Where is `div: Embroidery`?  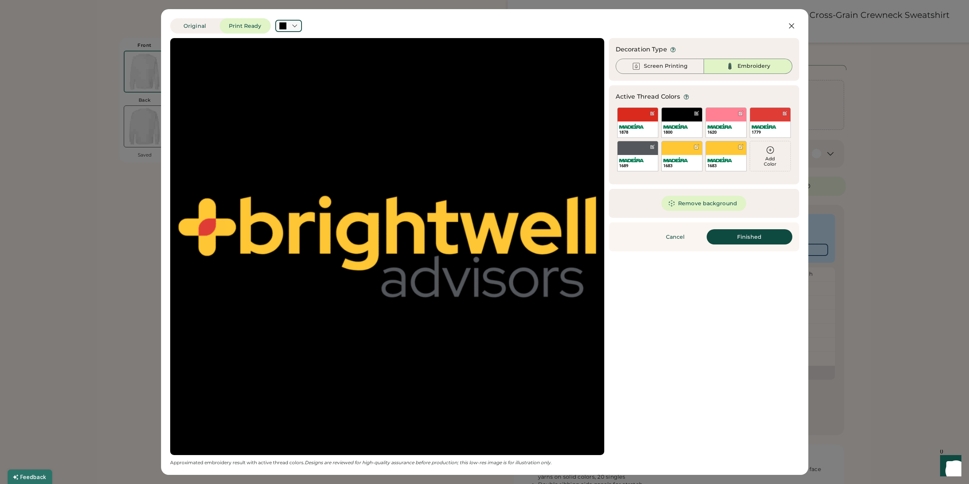
div: Embroidery is located at coordinates (754, 66).